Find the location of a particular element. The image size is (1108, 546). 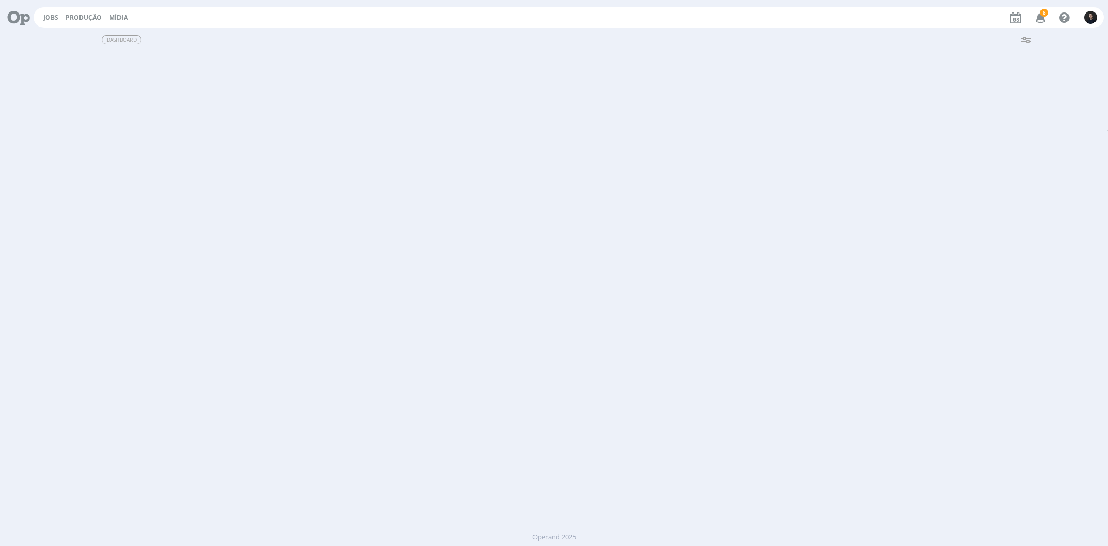

span: 8 is located at coordinates (1044, 12).